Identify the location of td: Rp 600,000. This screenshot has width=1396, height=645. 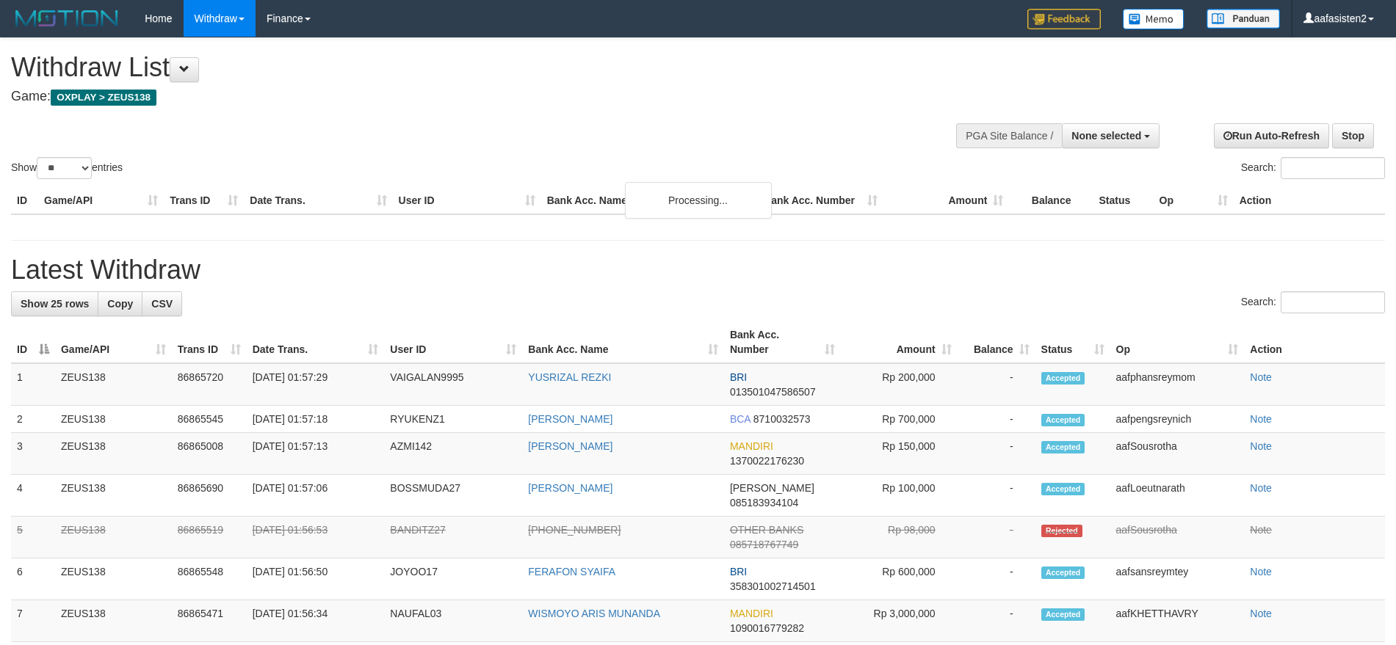
(899, 579).